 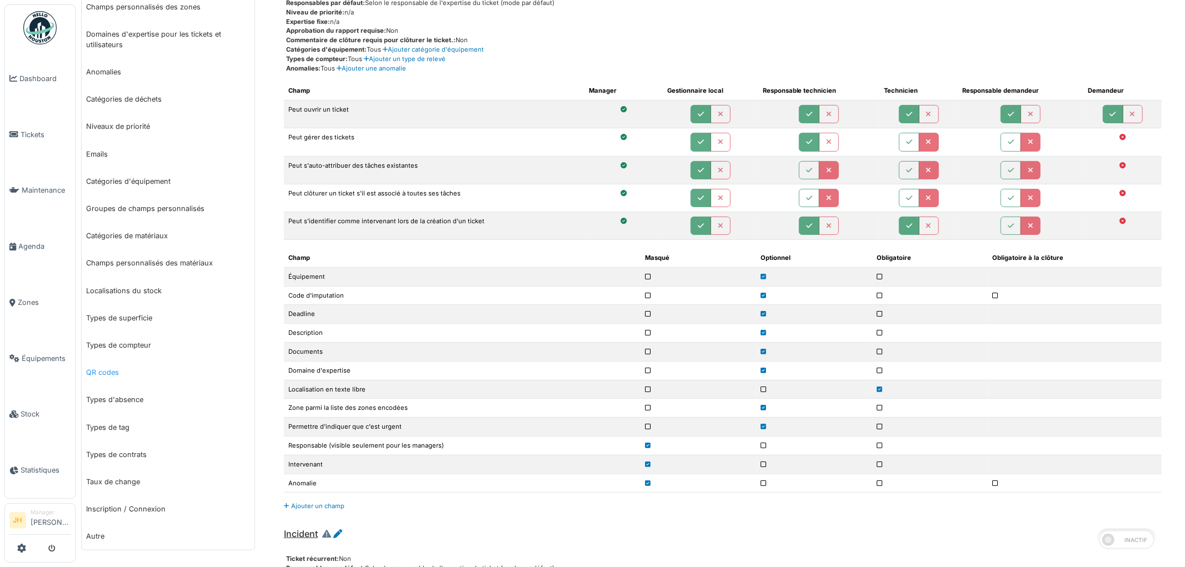 What do you see at coordinates (40, 78) in the screenshot?
I see `a: Dashboard` at bounding box center [40, 78].